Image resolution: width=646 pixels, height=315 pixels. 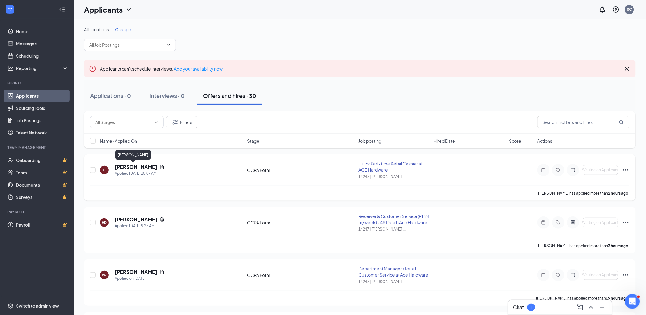 What do you see at coordinates (182, 122) in the screenshot?
I see `button: Filter Filters` at bounding box center [182, 122].